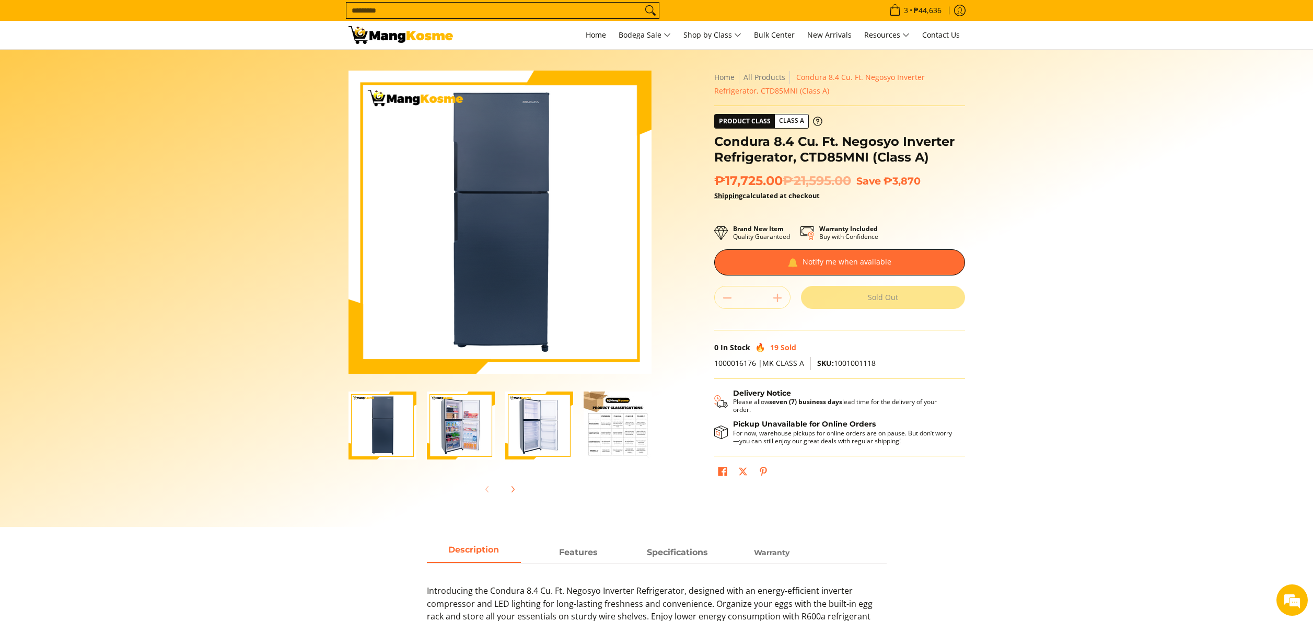 The image size is (1313, 621). I want to click on a: Contact Us, so click(941, 35).